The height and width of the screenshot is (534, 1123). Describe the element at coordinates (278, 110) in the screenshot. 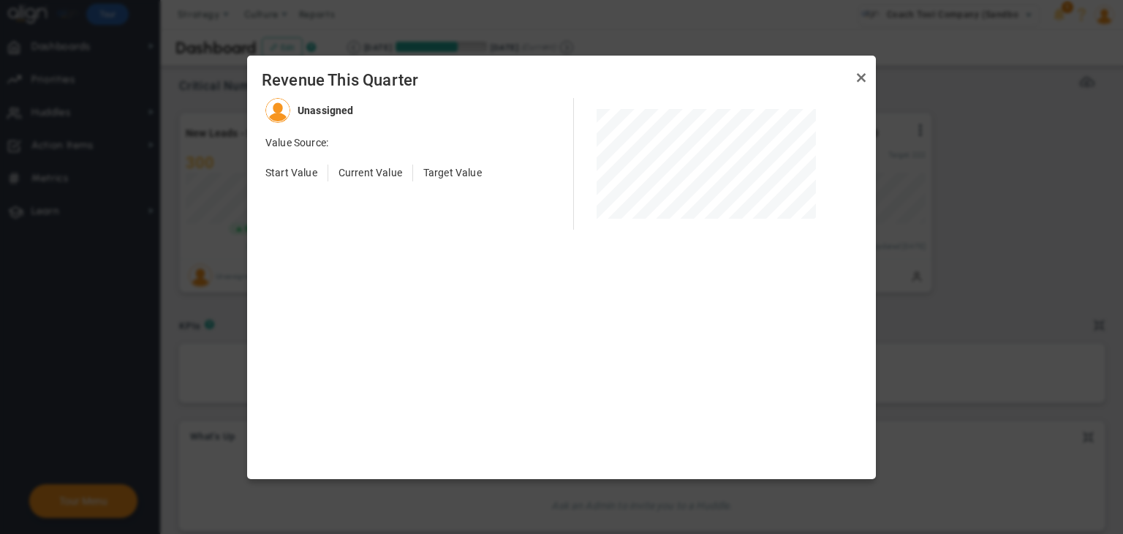

I see `img: Unassigned` at that location.